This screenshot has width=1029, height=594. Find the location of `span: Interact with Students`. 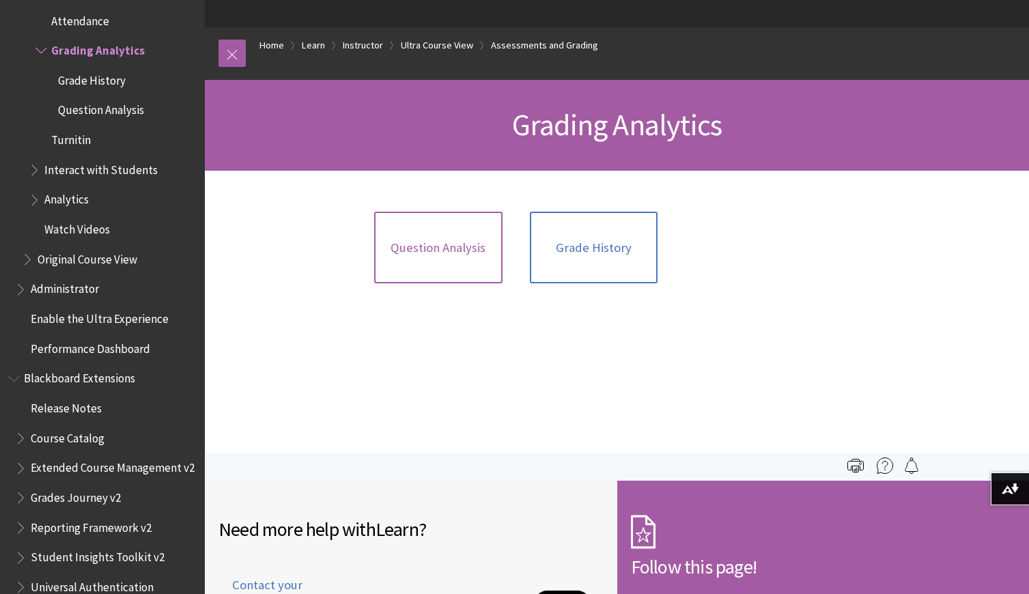

span: Interact with Students is located at coordinates (101, 167).